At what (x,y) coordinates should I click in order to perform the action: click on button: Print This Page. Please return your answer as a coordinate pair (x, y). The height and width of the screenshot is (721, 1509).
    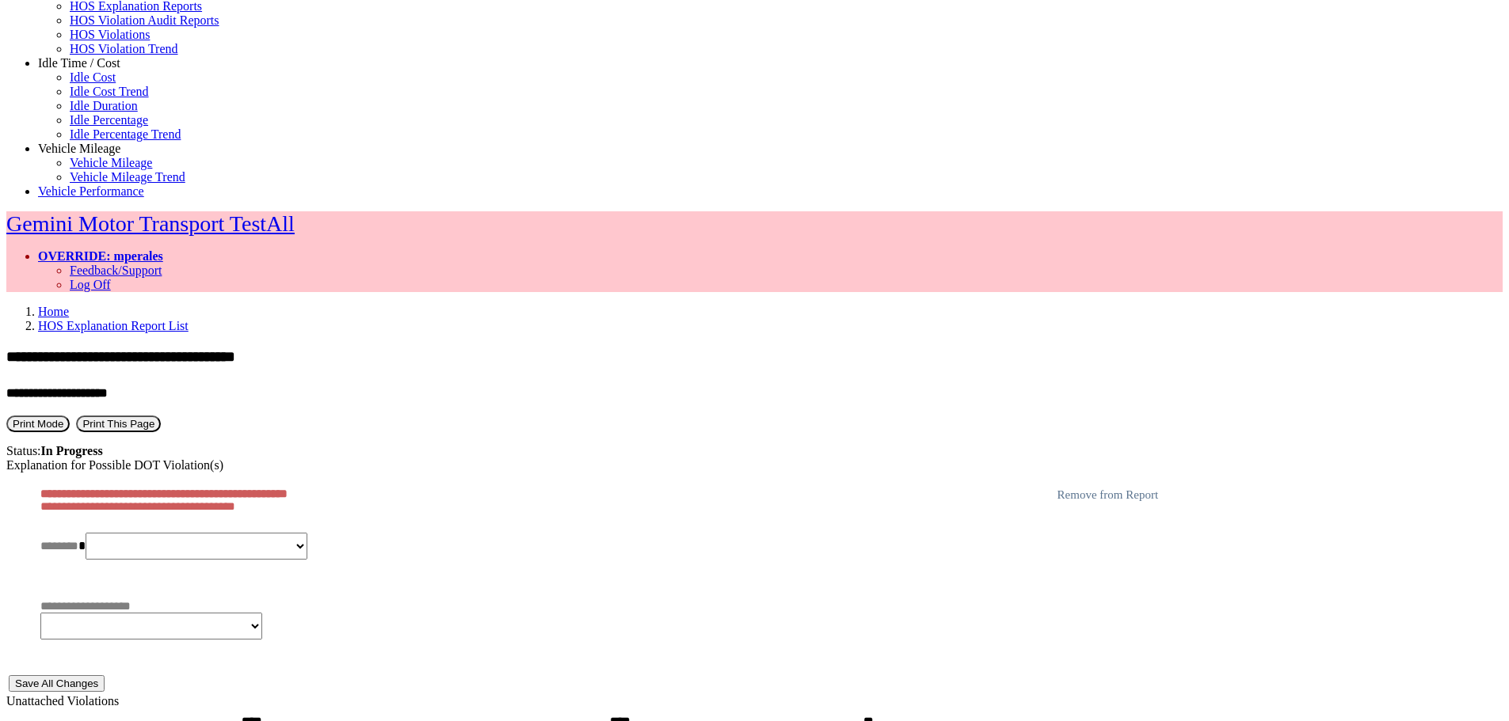
    Looking at the image, I should click on (118, 424).